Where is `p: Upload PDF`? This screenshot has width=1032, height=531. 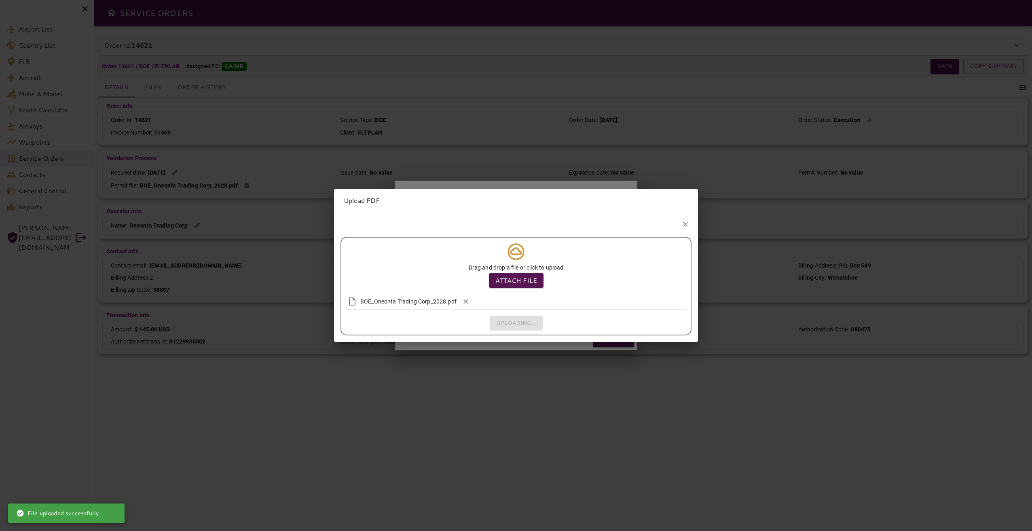
p: Upload PDF is located at coordinates (516, 201).